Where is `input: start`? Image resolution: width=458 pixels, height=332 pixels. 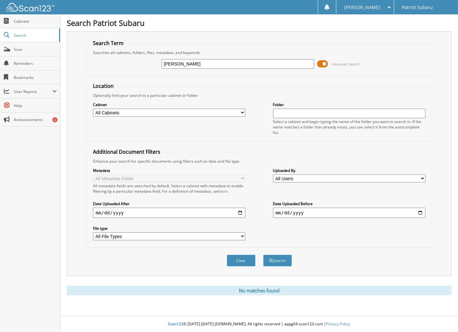 input: start is located at coordinates (169, 213).